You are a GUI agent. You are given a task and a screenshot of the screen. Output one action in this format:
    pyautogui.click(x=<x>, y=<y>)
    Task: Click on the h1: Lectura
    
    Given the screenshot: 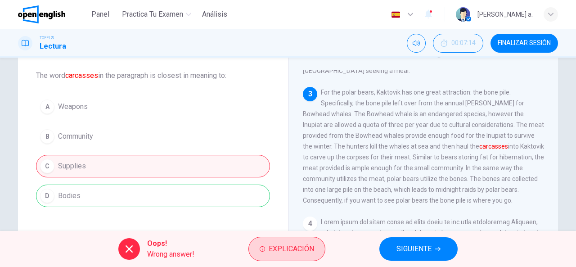 What is the action you would take?
    pyautogui.click(x=53, y=46)
    